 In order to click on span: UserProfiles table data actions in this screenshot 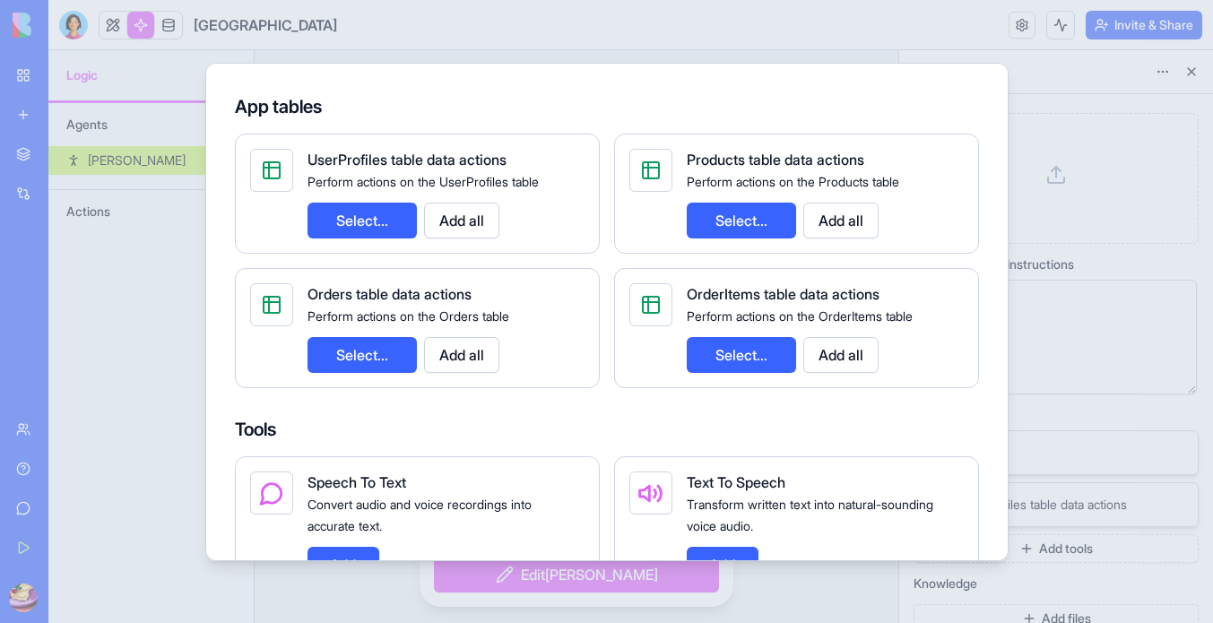, I will do `click(407, 160)`.